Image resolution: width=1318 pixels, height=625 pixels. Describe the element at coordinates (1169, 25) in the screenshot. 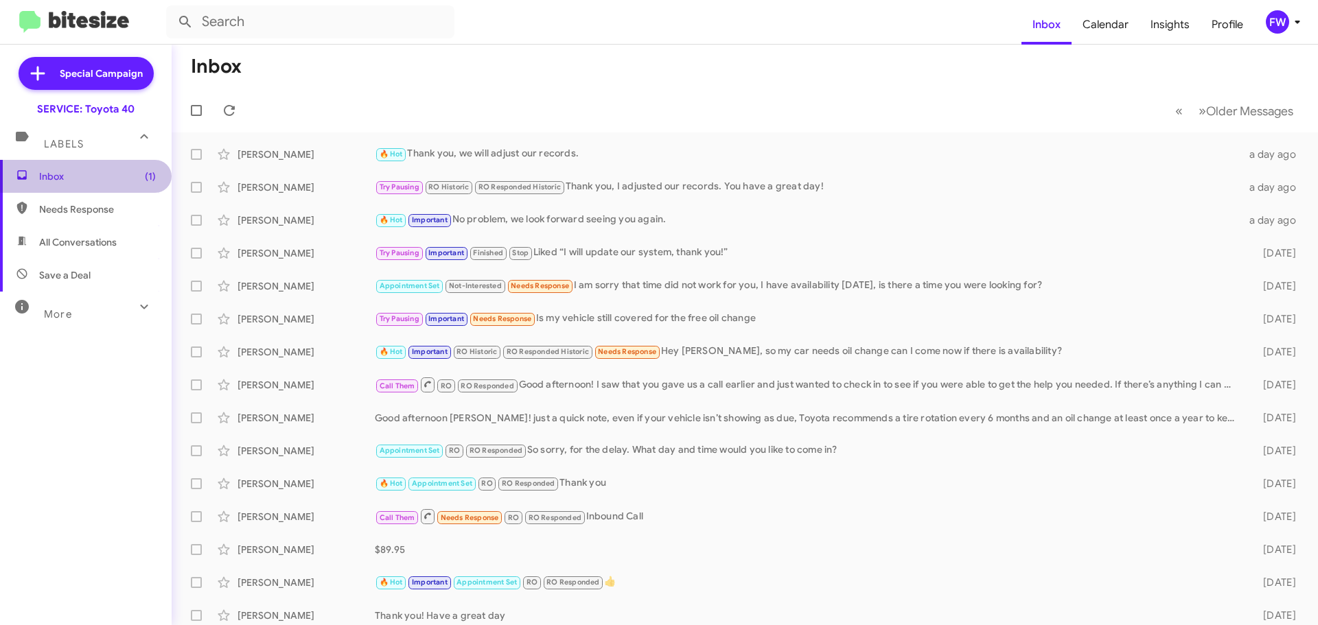

I see `span: Insights` at that location.